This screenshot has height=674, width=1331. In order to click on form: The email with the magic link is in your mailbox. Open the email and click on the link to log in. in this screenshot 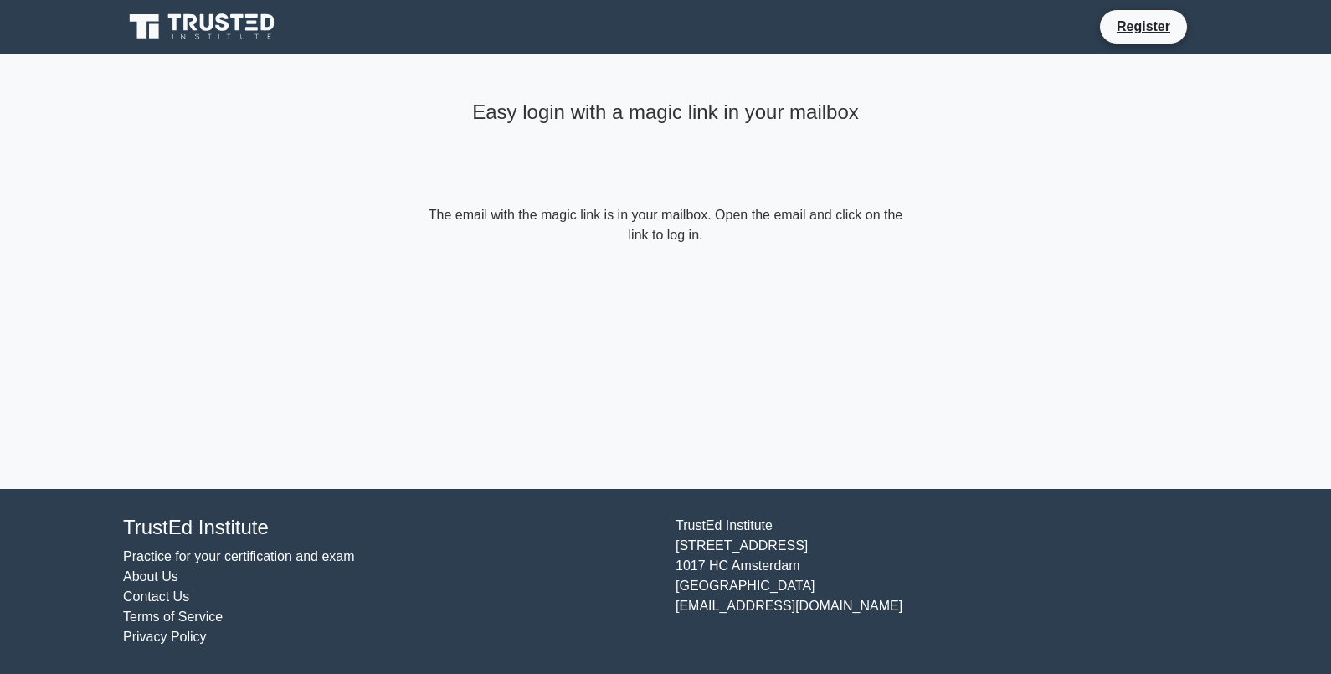, I will do `click(666, 225)`.